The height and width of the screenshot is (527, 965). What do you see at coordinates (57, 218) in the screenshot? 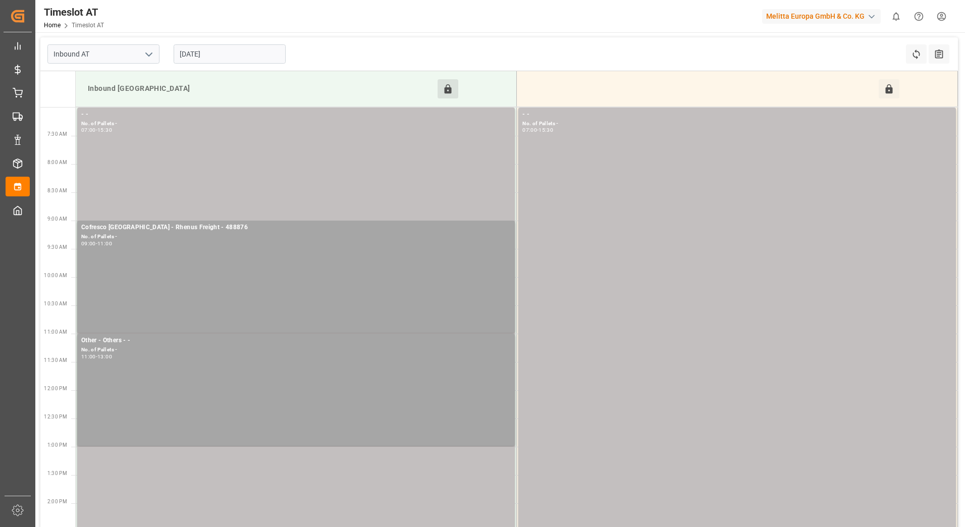
I see `span: 9:00 AM` at bounding box center [57, 218].